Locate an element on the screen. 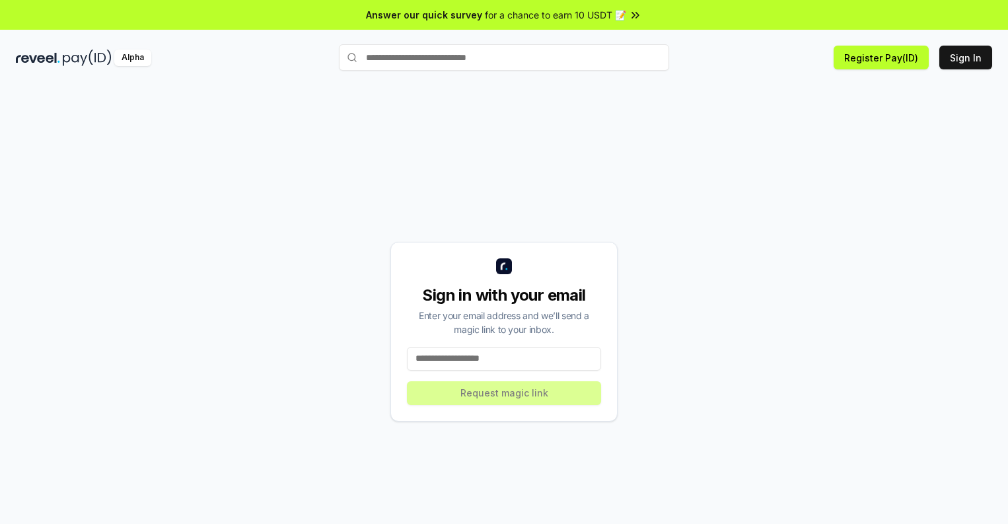  div: Alpha is located at coordinates (133, 57).